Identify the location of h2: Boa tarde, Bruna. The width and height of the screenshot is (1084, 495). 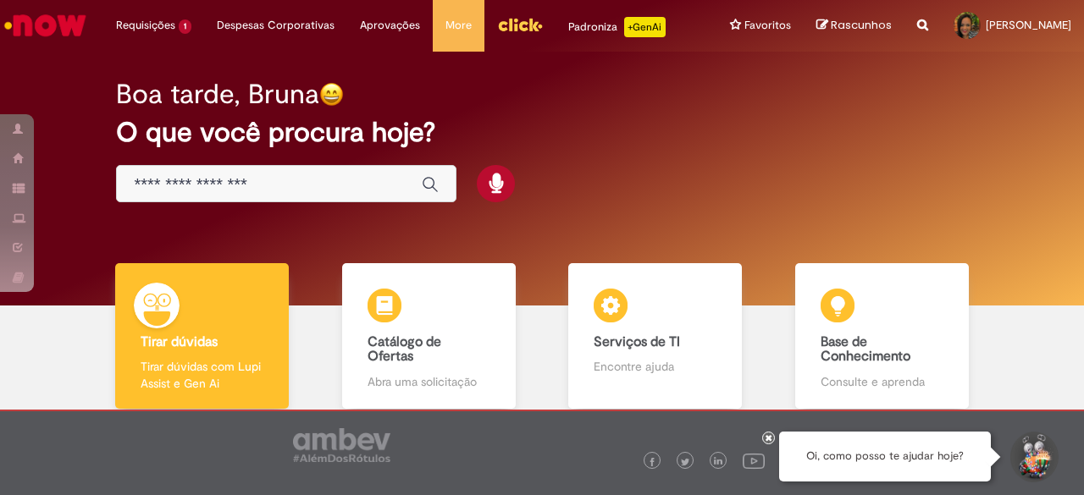
(218, 94).